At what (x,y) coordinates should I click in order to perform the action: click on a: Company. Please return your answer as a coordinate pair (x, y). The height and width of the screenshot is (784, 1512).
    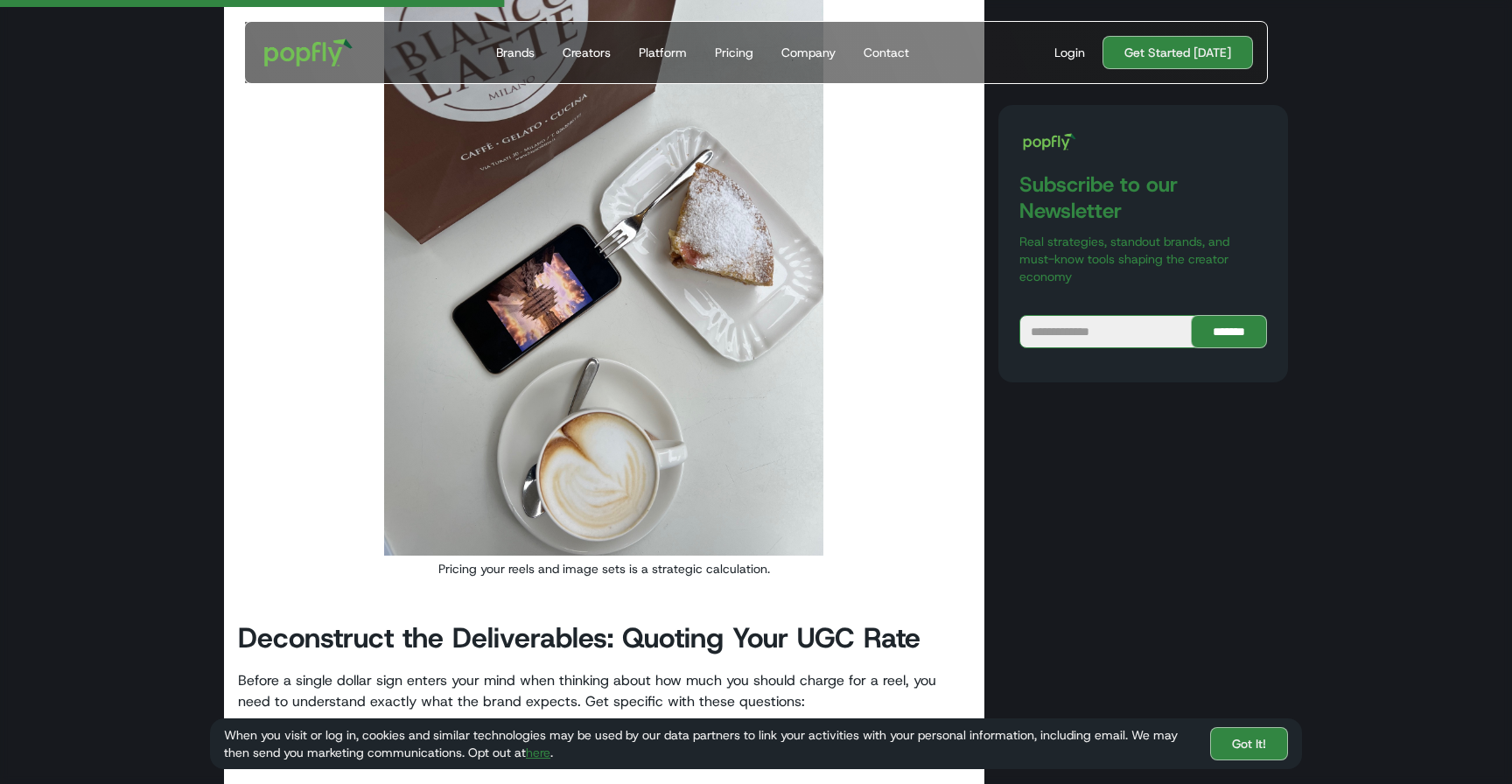
    Looking at the image, I should click on (809, 52).